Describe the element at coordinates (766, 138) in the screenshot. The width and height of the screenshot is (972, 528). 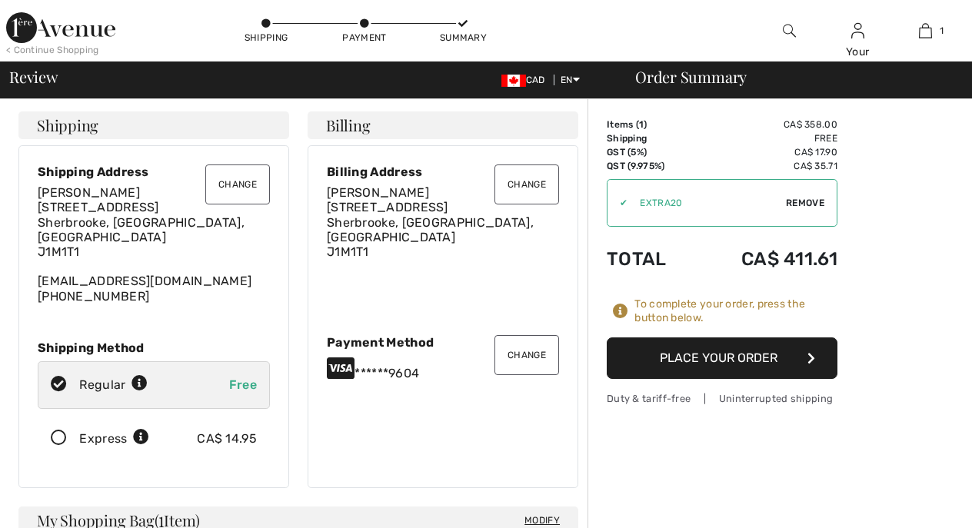
I see `td: Free` at that location.